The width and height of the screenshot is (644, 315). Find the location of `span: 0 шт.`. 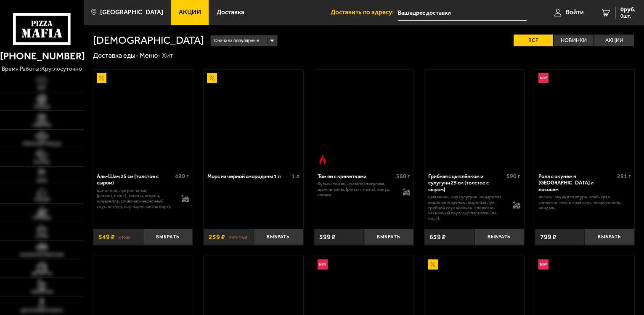

span: 0 шт. is located at coordinates (628, 16).